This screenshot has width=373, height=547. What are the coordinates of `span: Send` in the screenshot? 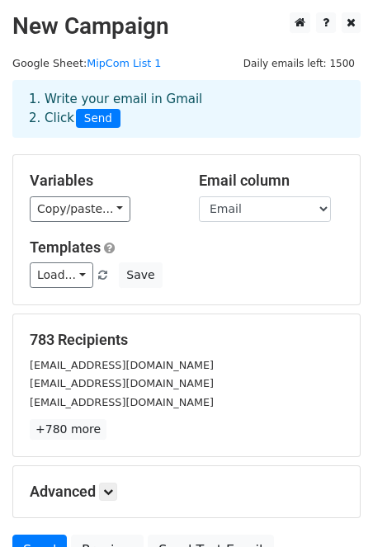 It's located at (98, 119).